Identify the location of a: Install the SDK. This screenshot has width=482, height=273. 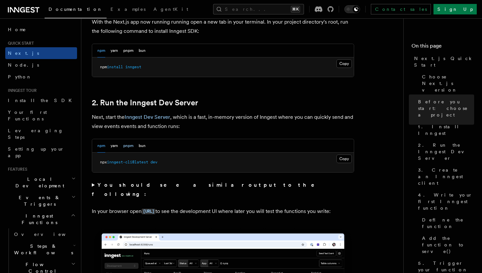
(41, 100).